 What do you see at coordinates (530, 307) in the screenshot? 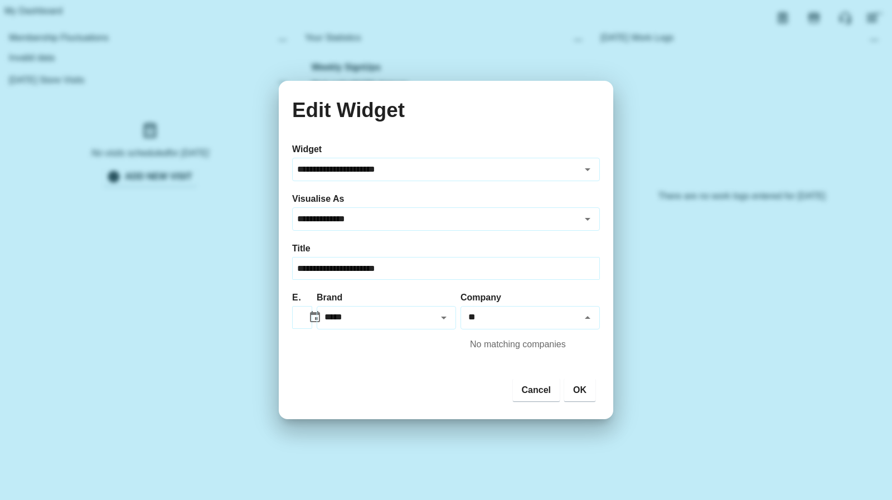
I see `div: Optional employer filter (single employer or ALL).` at bounding box center [530, 307].